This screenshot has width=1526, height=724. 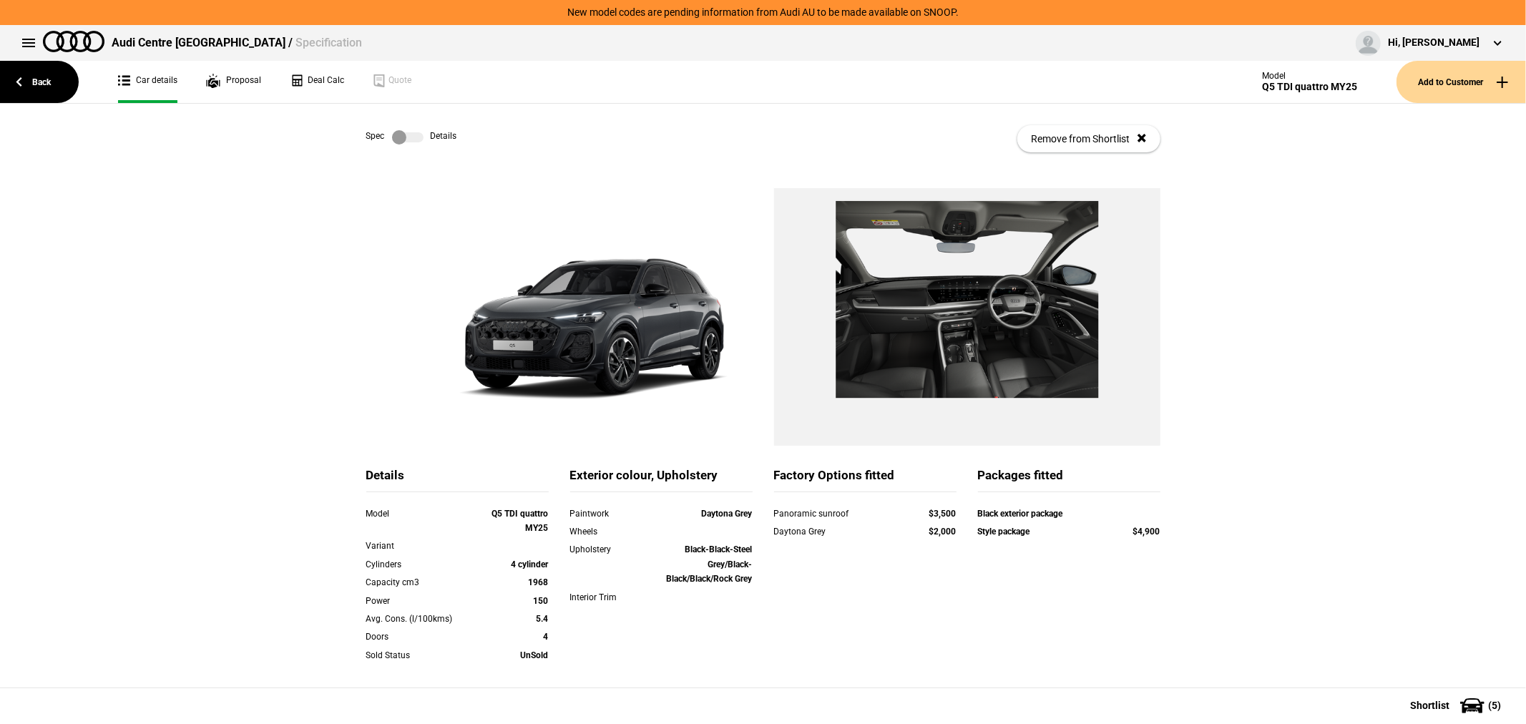 What do you see at coordinates (838, 514) in the screenshot?
I see `div: Panoramic sunroof` at bounding box center [838, 514].